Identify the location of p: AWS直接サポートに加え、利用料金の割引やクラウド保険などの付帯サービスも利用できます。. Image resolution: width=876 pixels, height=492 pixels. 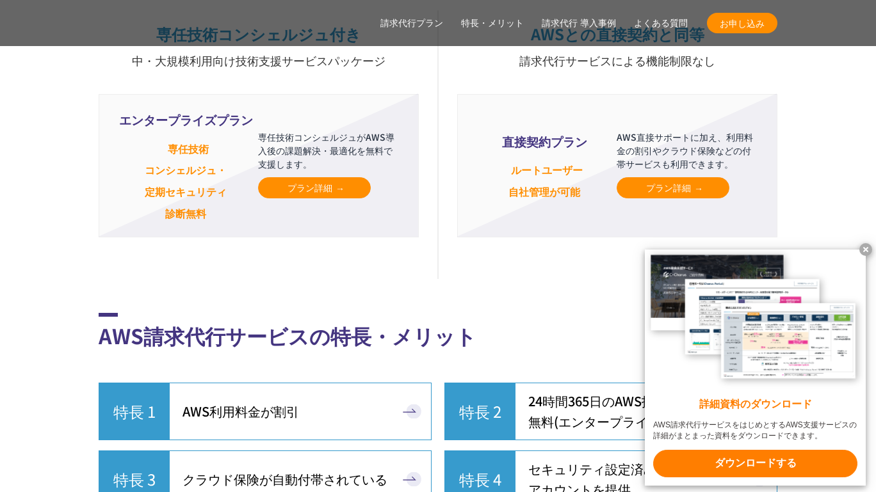
(687, 150).